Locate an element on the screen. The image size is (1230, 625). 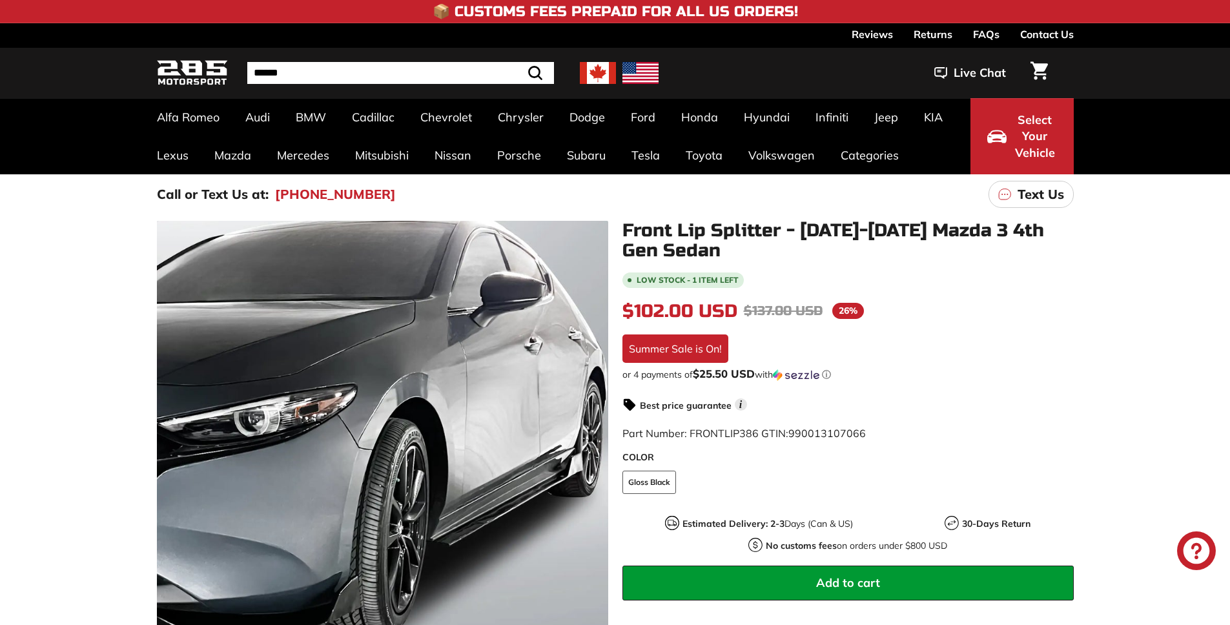
img: Sezzle is located at coordinates (796, 375).